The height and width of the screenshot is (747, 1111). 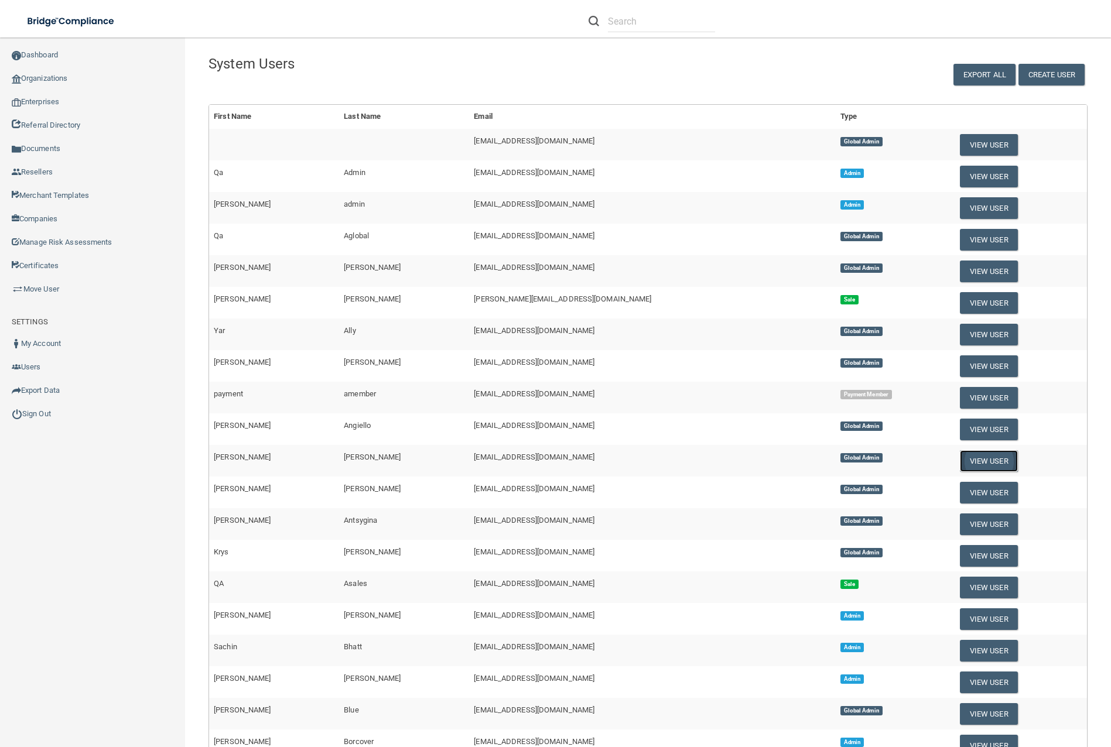 I want to click on img: organization-icon.f8decf85.png, so click(x=16, y=79).